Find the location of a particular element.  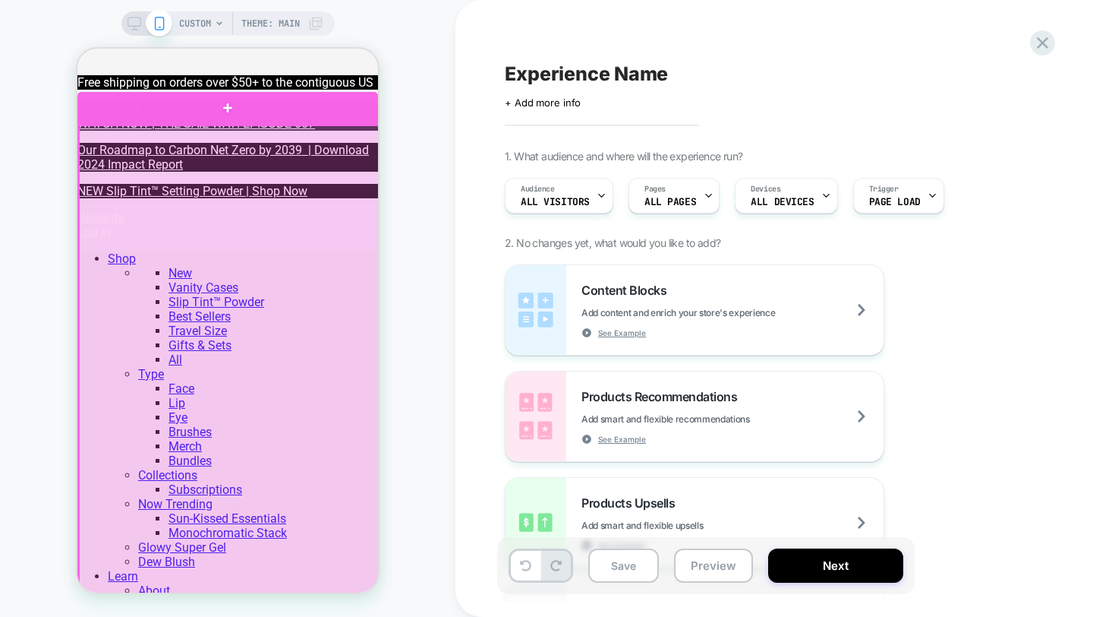

span: Add smart and flexible recommendations is located at coordinates (704, 418).